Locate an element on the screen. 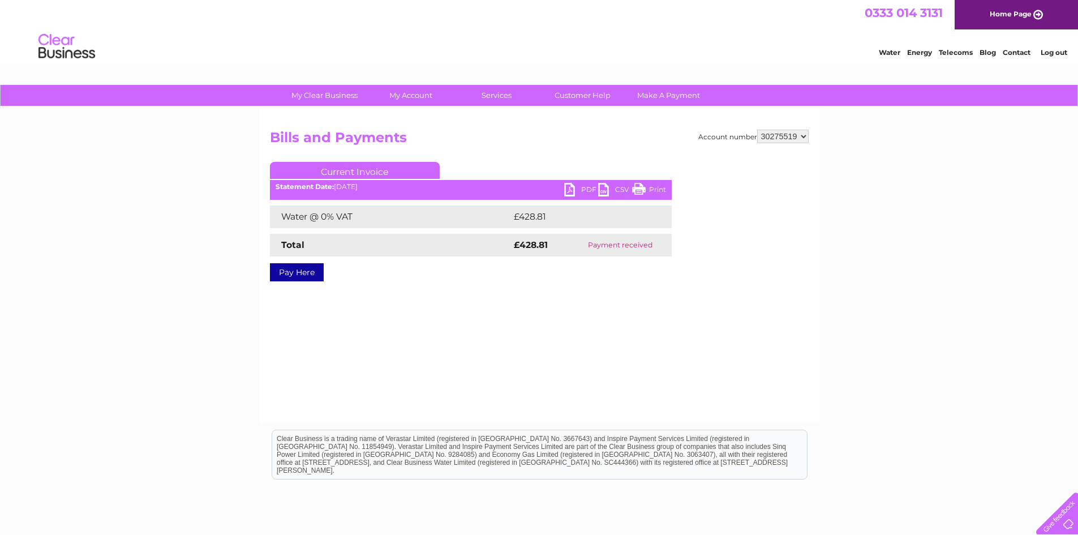 The height and width of the screenshot is (535, 1078). td: Water @ 0% VAT is located at coordinates (390, 217).